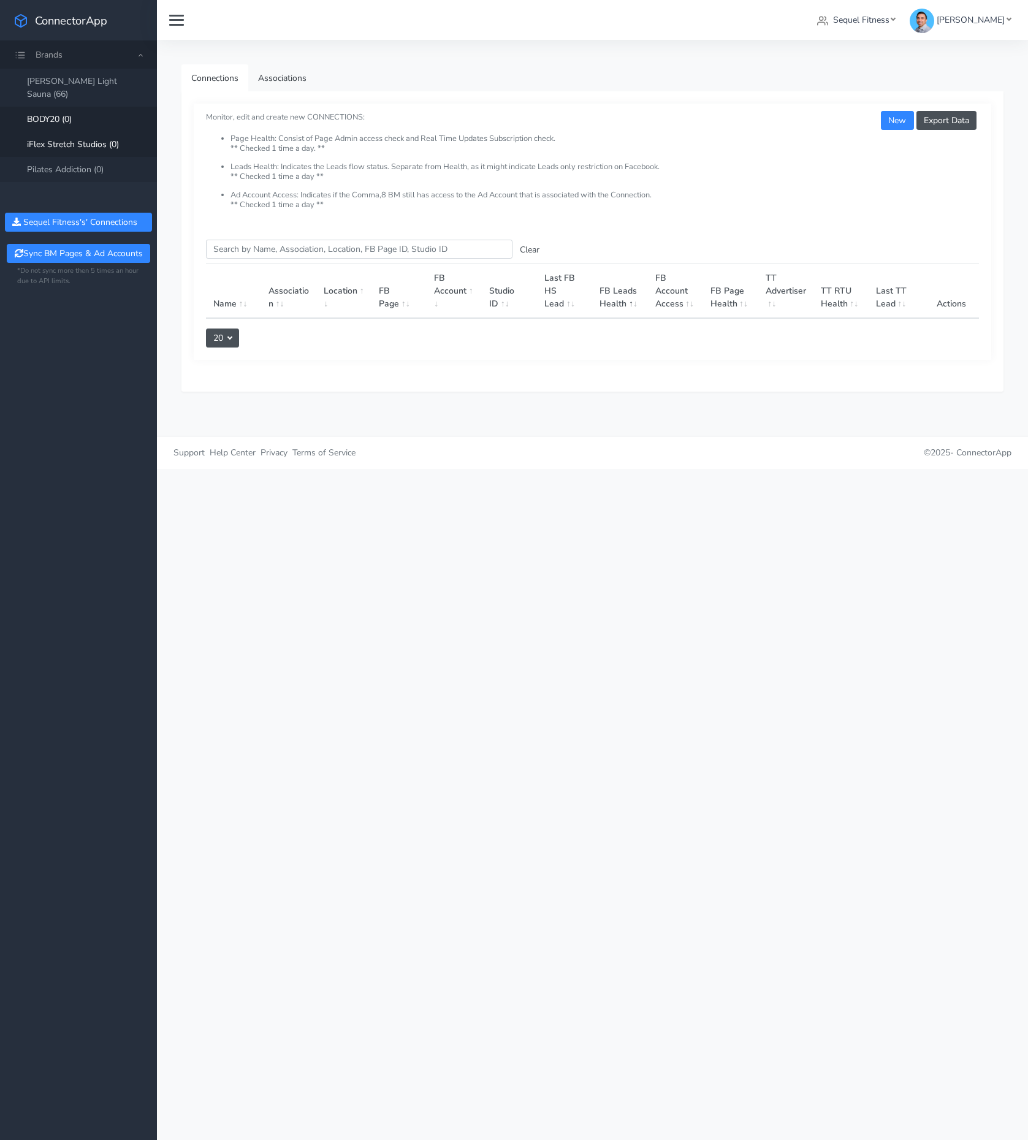  Describe the element at coordinates (78, 276) in the screenshot. I see `small: *Do not sync more then 5 times an hour due to API limits.` at that location.